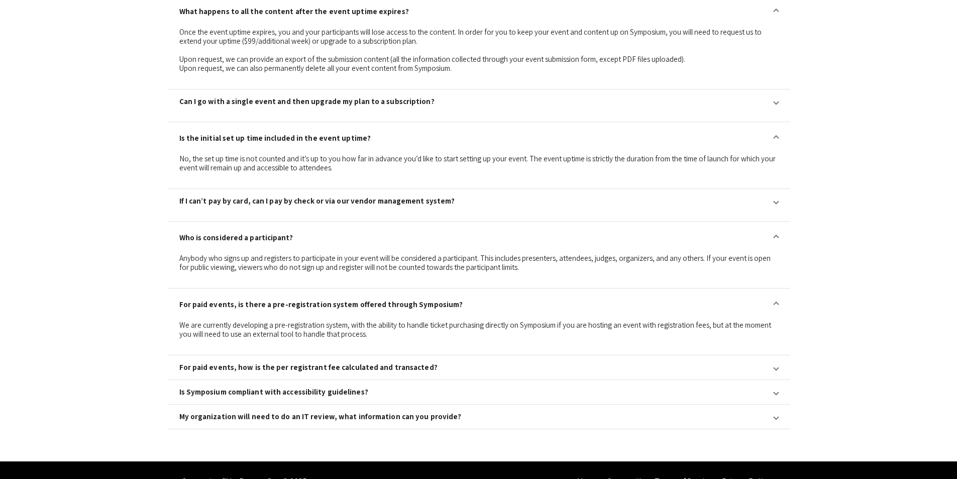 This screenshot has height=479, width=957. What do you see at coordinates (479, 392) in the screenshot?
I see `mat-expansion-panel-header: Is Symposium compliant with accessibility guidelines?` at bounding box center [479, 392].